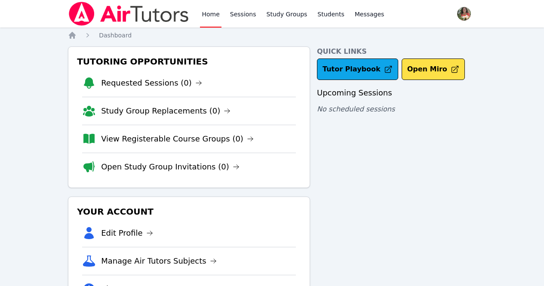 This screenshot has width=544, height=286. Describe the element at coordinates (115, 35) in the screenshot. I see `a: Dashboard` at that location.